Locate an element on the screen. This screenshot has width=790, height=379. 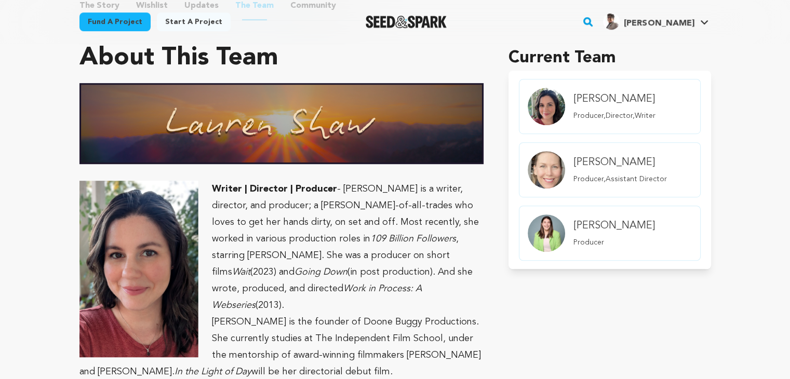
p: Producer,Assistant Director is located at coordinates (620, 179).